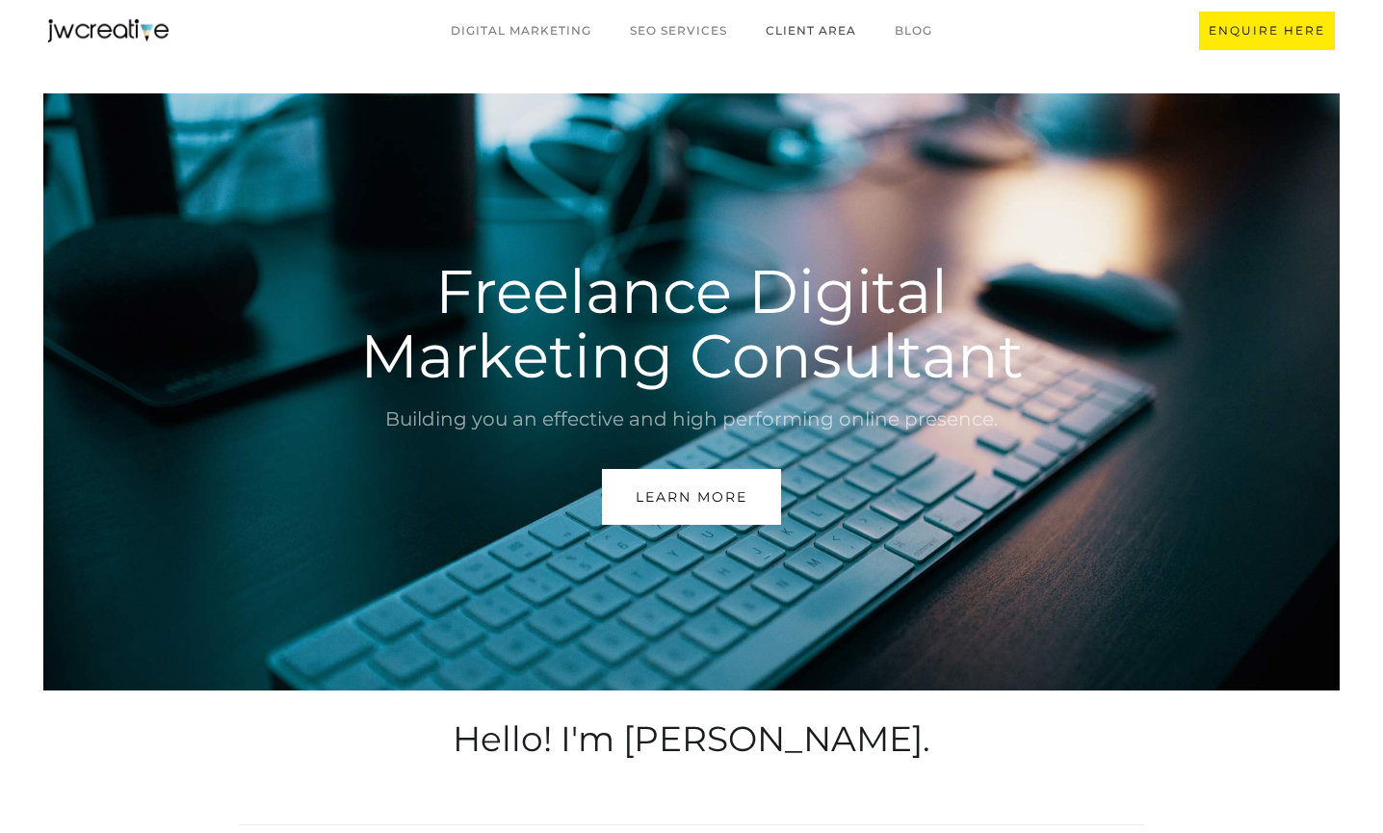  Describe the element at coordinates (1266, 31) in the screenshot. I see `a: ENQUIRE HERE` at that location.